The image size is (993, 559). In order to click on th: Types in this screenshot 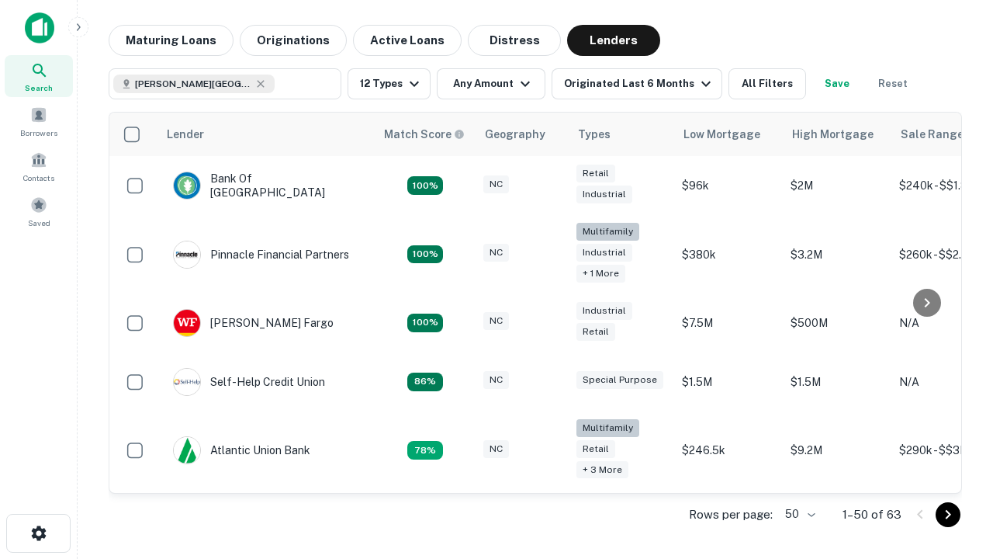, I will do `click(621, 134)`.